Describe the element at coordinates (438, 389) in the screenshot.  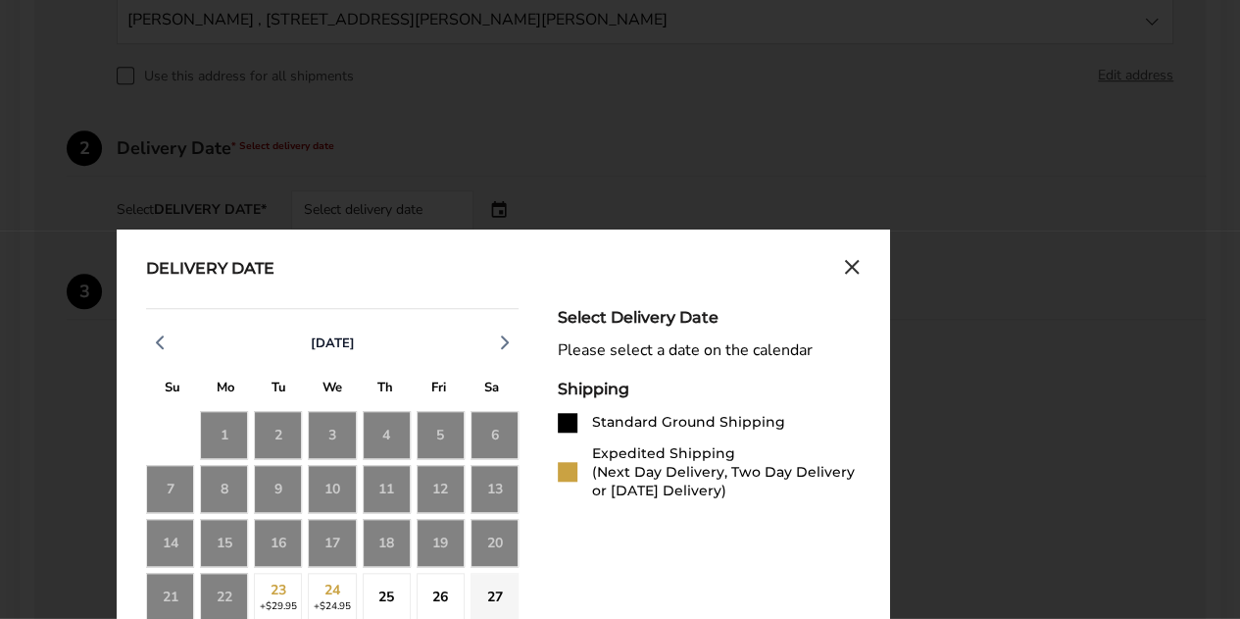
I see `div: F` at that location.